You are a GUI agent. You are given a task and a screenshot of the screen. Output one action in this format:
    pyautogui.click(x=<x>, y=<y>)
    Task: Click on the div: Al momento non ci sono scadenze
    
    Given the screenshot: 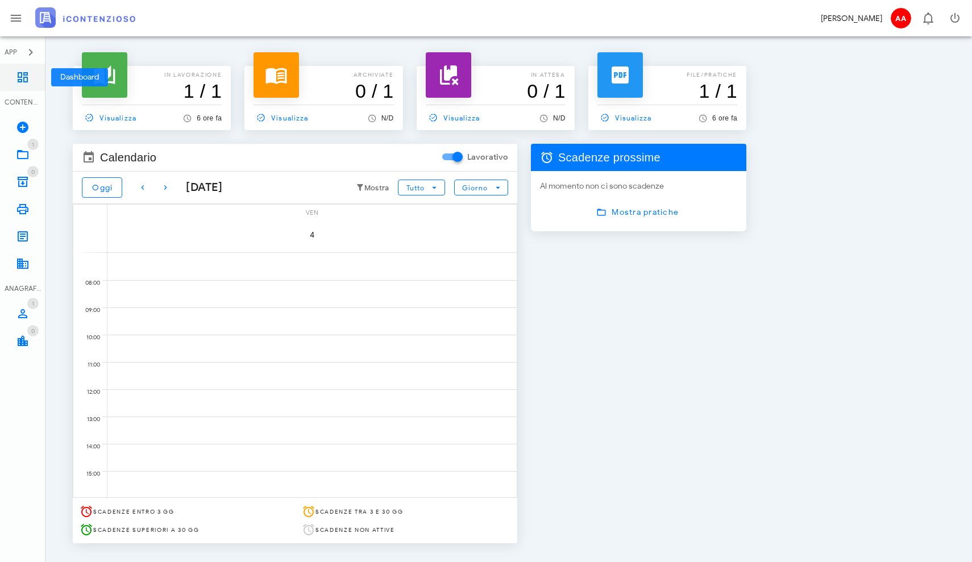 What is the action you would take?
    pyautogui.click(x=639, y=187)
    